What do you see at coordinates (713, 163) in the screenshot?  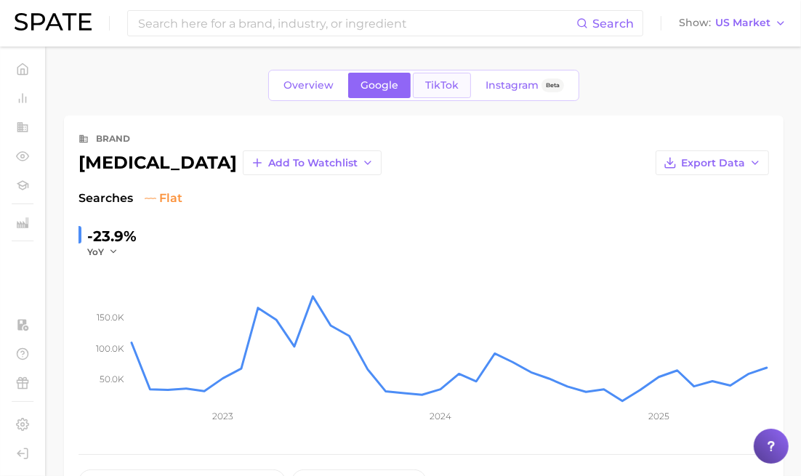 I see `span: Export Data` at bounding box center [713, 163].